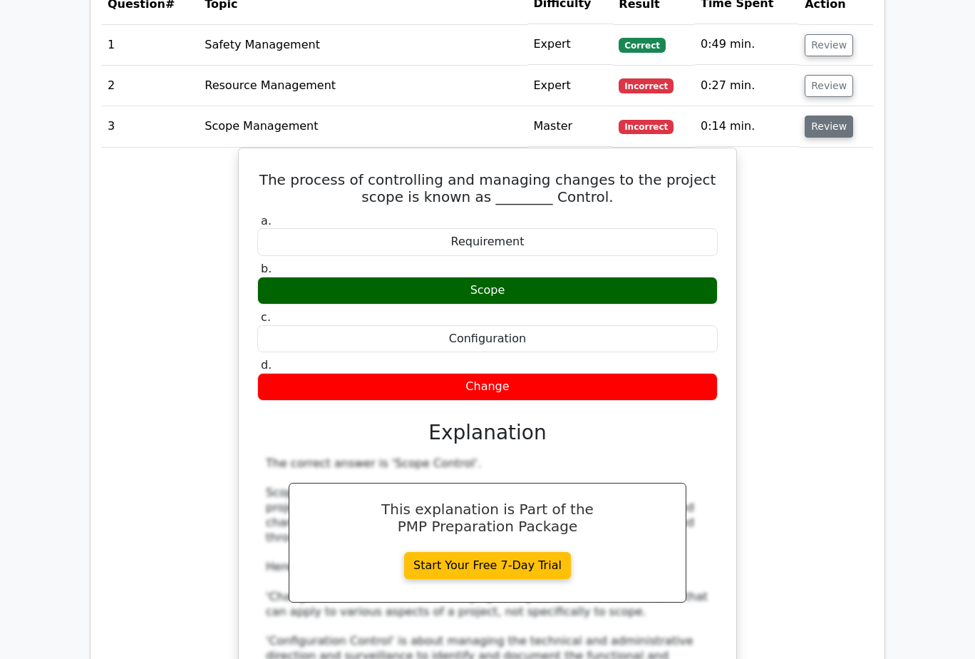 The height and width of the screenshot is (659, 975). I want to click on div: Change, so click(488, 386).